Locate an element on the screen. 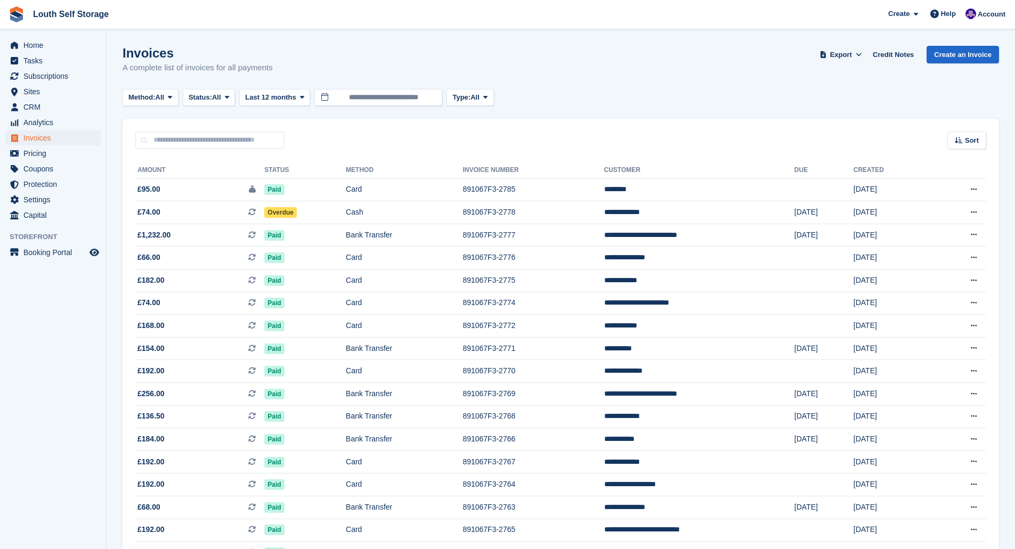  a: Louth Self Storage is located at coordinates (71, 14).